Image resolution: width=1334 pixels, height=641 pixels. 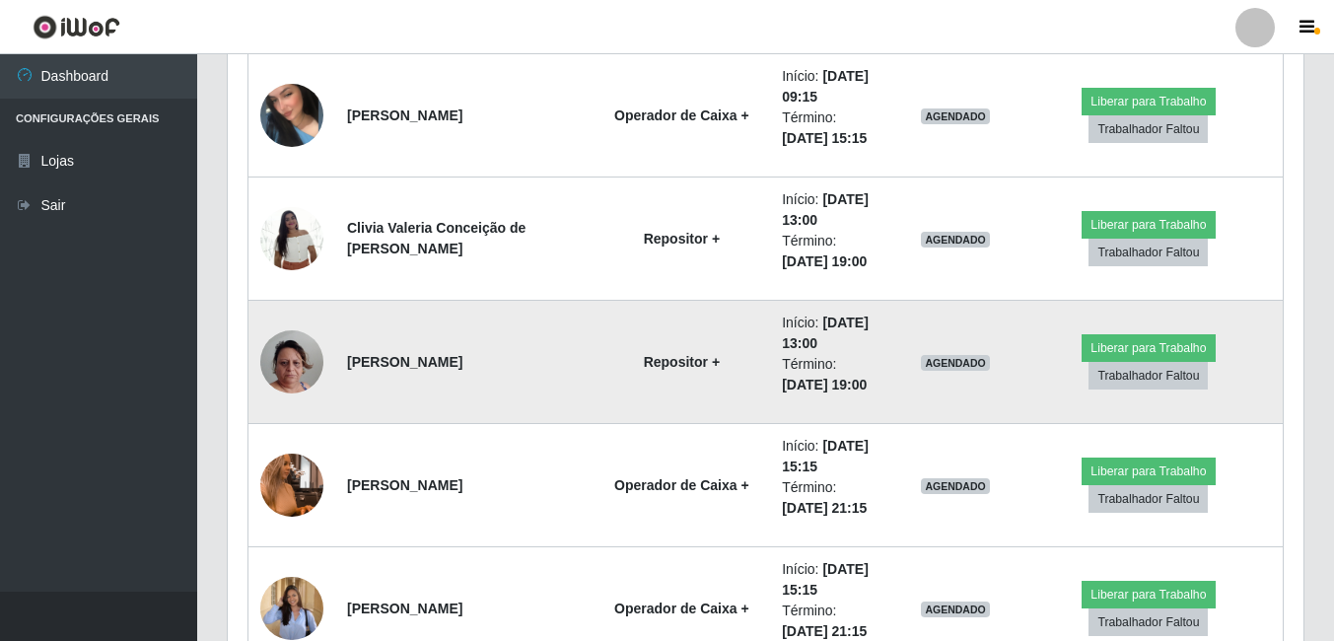 What do you see at coordinates (292, 114) in the screenshot?
I see `img: 1738188280886.jpeg` at bounding box center [292, 114].